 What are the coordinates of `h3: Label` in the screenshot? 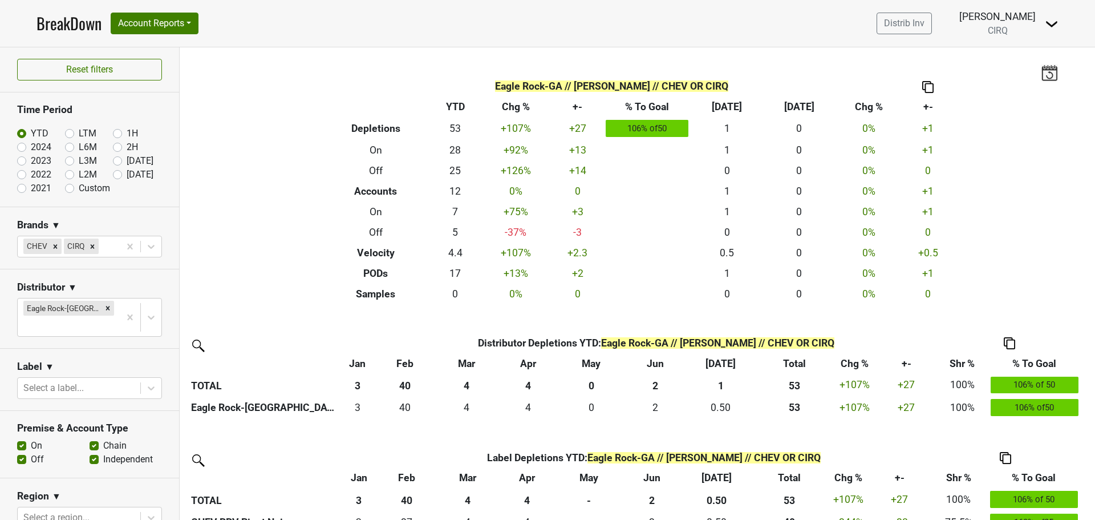 It's located at (30, 366).